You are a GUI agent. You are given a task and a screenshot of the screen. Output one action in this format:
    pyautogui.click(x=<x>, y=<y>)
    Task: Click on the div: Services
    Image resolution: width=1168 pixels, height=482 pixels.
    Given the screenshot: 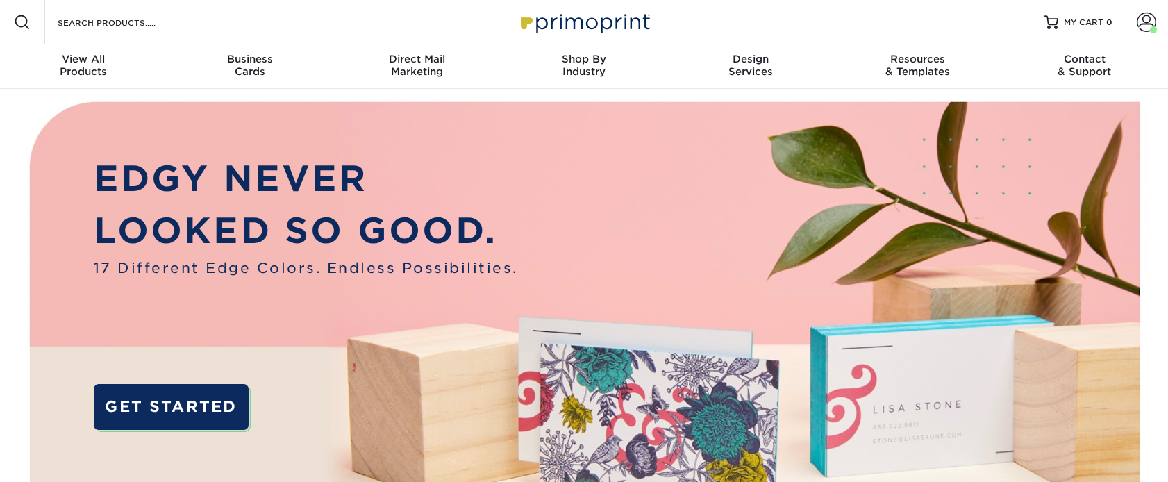 What is the action you would take?
    pyautogui.click(x=751, y=65)
    